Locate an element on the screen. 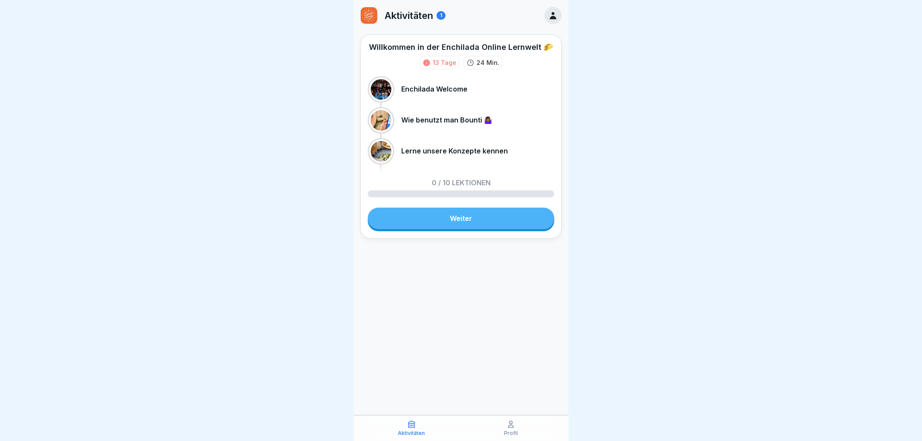 The width and height of the screenshot is (922, 441). p: Wie benutzt man Bounti 🤷🏾‍♀️ is located at coordinates (447, 120).